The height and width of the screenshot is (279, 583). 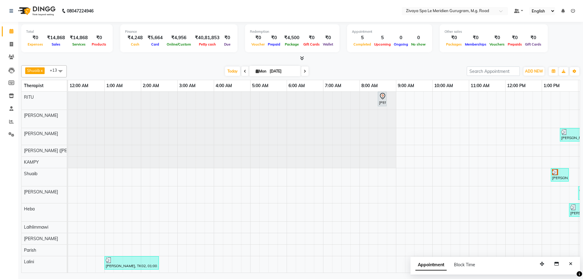 I want to click on a: 7:00 AM, so click(x=333, y=86).